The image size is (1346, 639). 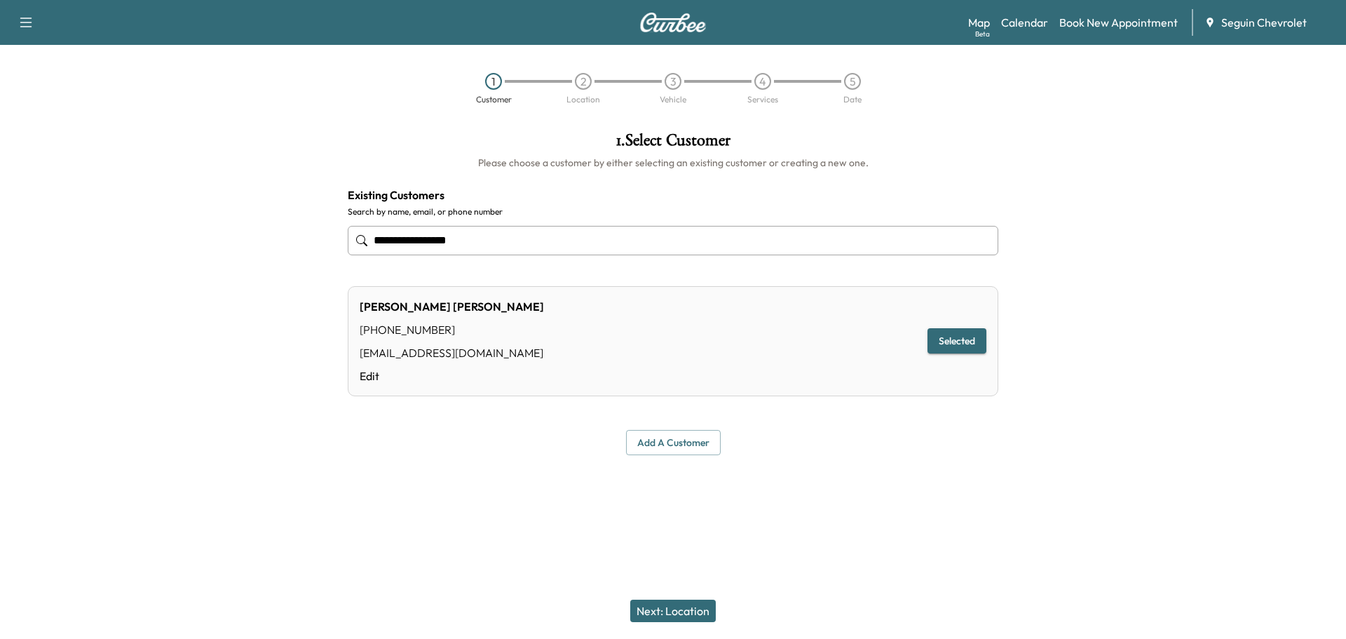 What do you see at coordinates (1119, 22) in the screenshot?
I see `a: Book New Appointment` at bounding box center [1119, 22].